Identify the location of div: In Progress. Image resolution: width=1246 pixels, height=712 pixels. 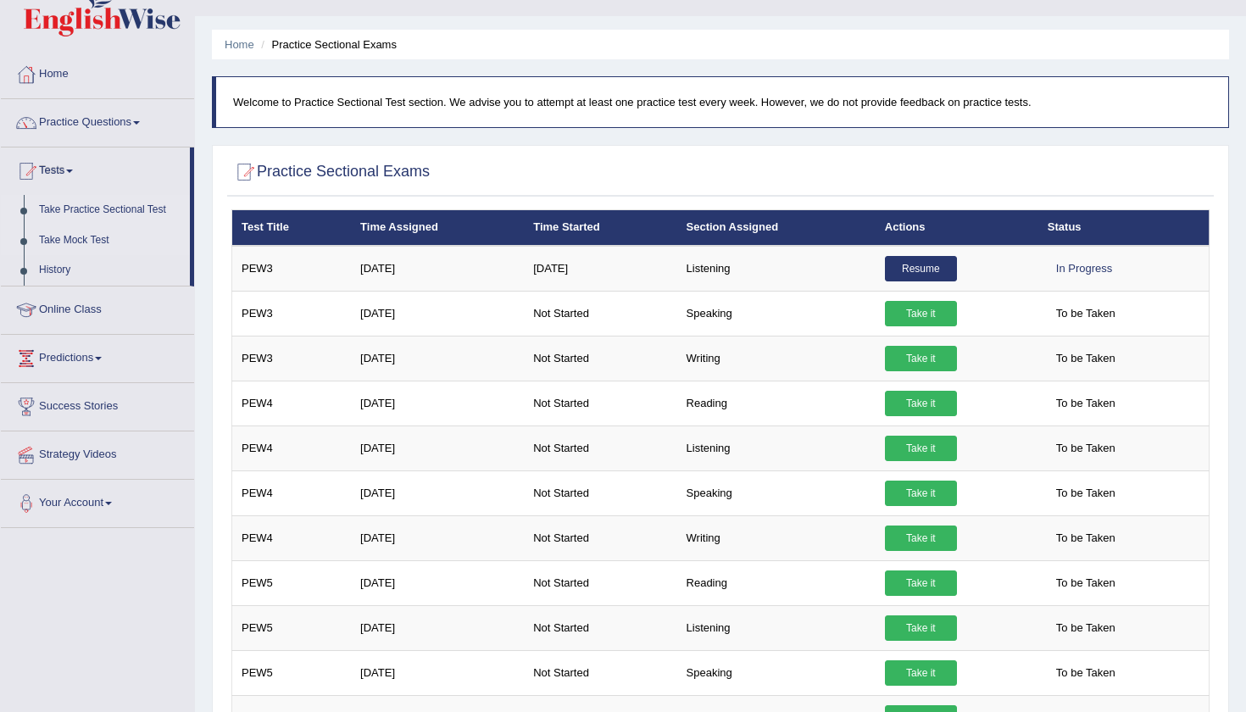
(1084, 269).